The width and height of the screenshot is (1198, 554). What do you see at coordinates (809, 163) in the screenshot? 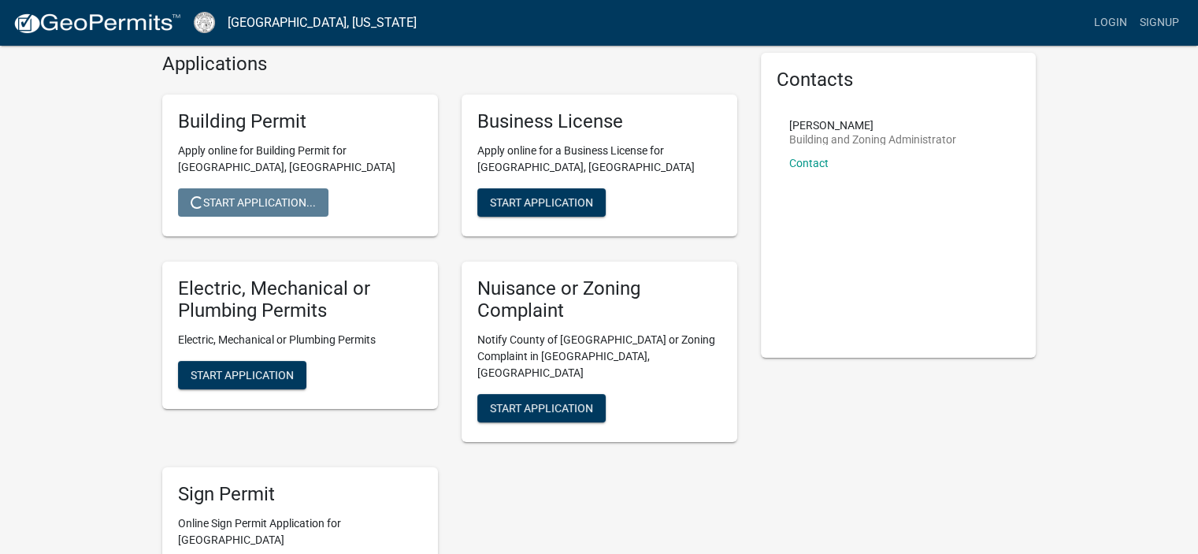
I see `a: Contact` at bounding box center [809, 163].